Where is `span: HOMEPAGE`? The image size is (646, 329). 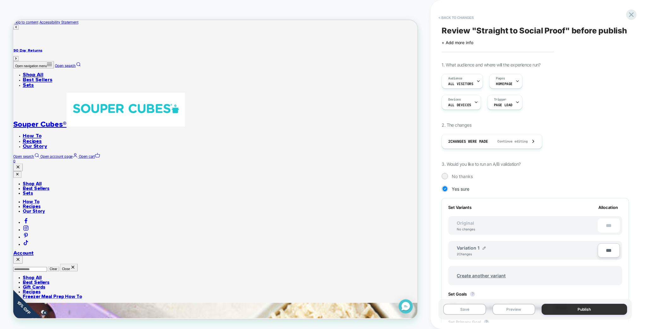 span: HOMEPAGE is located at coordinates (504, 84).